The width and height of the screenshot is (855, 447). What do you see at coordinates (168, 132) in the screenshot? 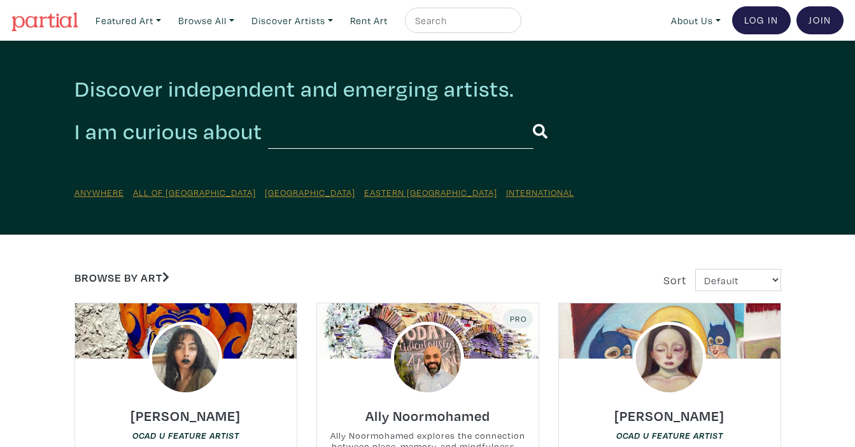
I see `h2: I am curious about` at bounding box center [168, 132].